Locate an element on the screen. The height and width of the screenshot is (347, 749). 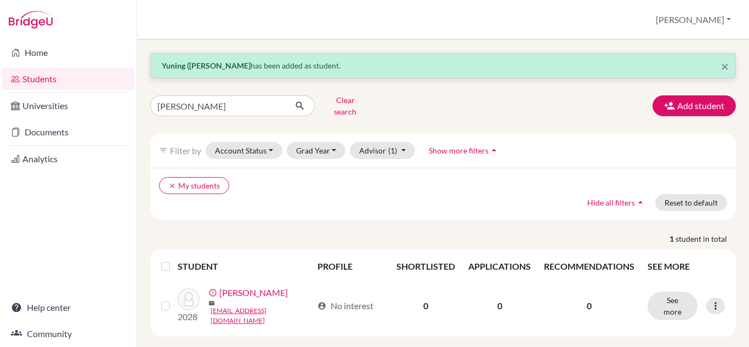
i: clear is located at coordinates (172, 186).